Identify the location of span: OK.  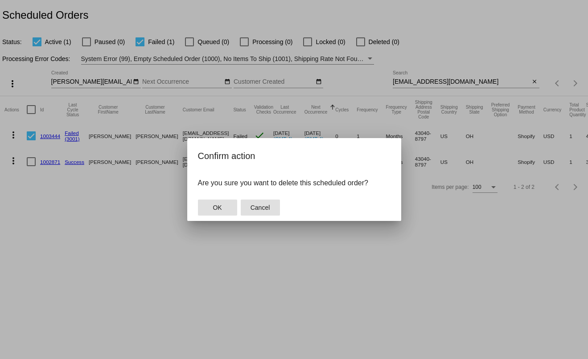
(217, 208).